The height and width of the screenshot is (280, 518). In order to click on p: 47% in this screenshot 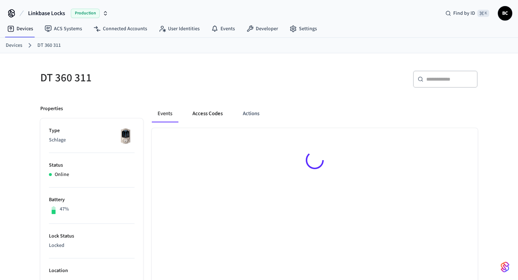, I will do `click(64, 209)`.